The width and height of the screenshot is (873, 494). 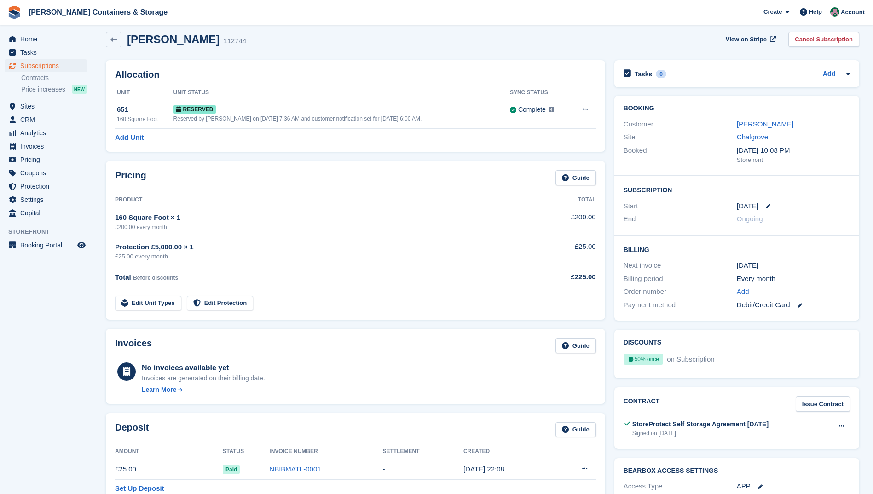 I want to click on span: Total, so click(x=123, y=277).